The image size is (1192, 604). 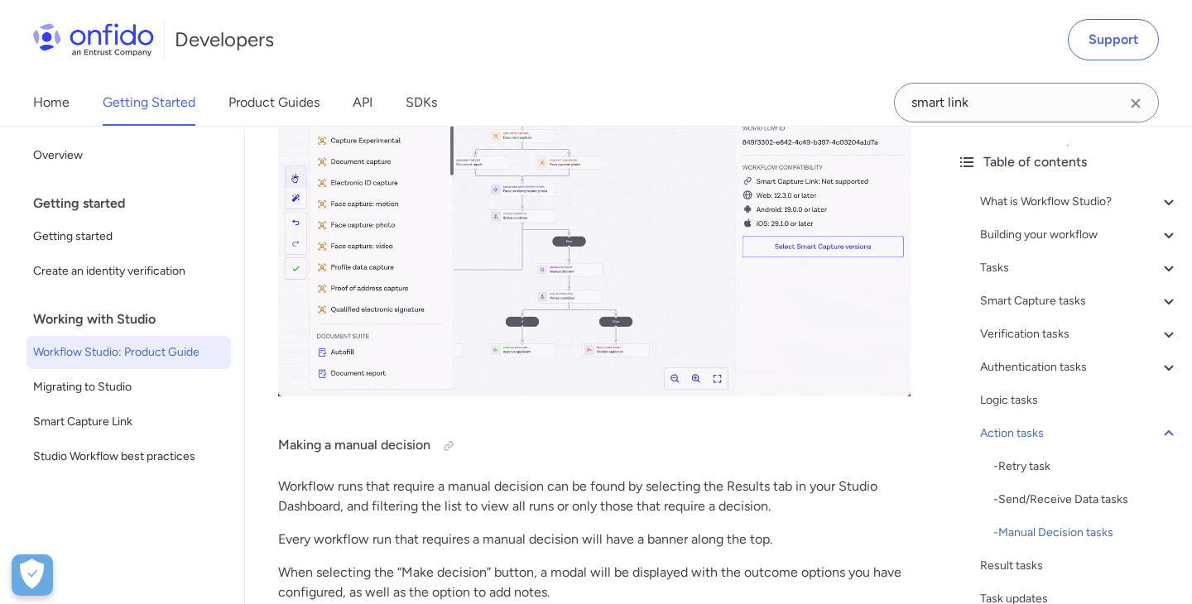 What do you see at coordinates (51, 103) in the screenshot?
I see `a: Home` at bounding box center [51, 103].